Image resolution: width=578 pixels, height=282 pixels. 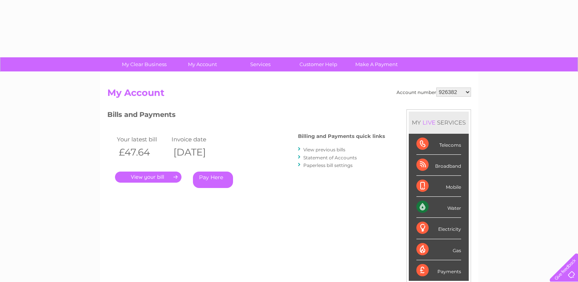 I want to click on a: Make A Payment, so click(x=376, y=64).